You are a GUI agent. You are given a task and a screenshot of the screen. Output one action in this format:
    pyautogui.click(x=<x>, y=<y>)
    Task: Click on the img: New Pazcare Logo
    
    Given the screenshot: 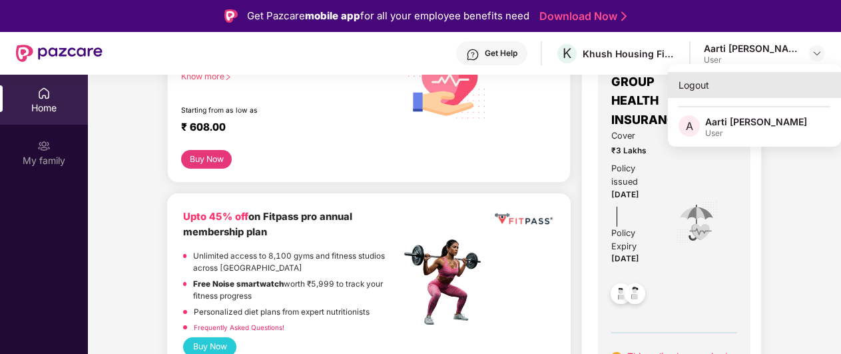 What is the action you would take?
    pyautogui.click(x=59, y=53)
    